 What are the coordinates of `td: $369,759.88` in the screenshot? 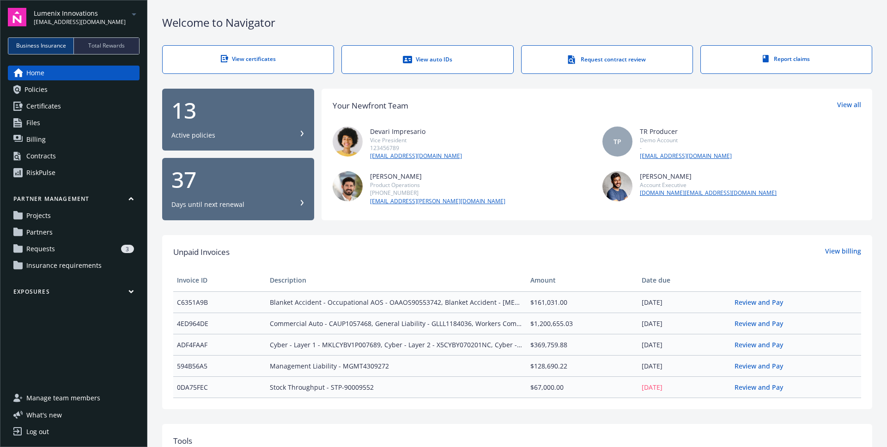 It's located at (582, 345).